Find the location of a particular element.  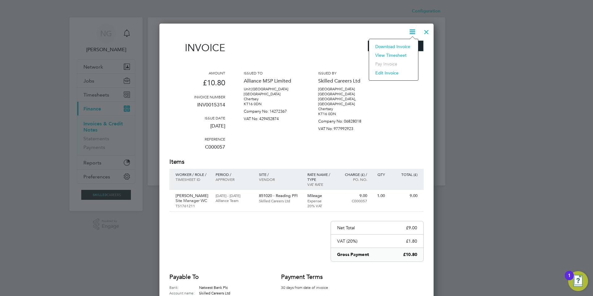

li: Pay invoice is located at coordinates (394, 64).